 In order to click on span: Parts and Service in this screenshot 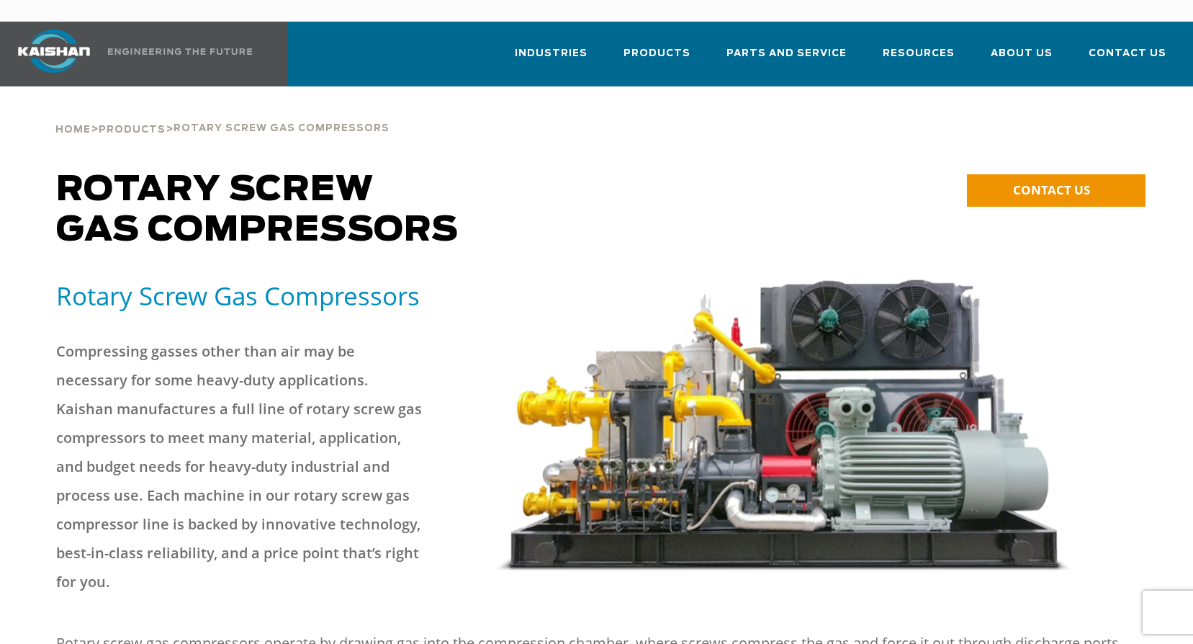, I will do `click(786, 53)`.